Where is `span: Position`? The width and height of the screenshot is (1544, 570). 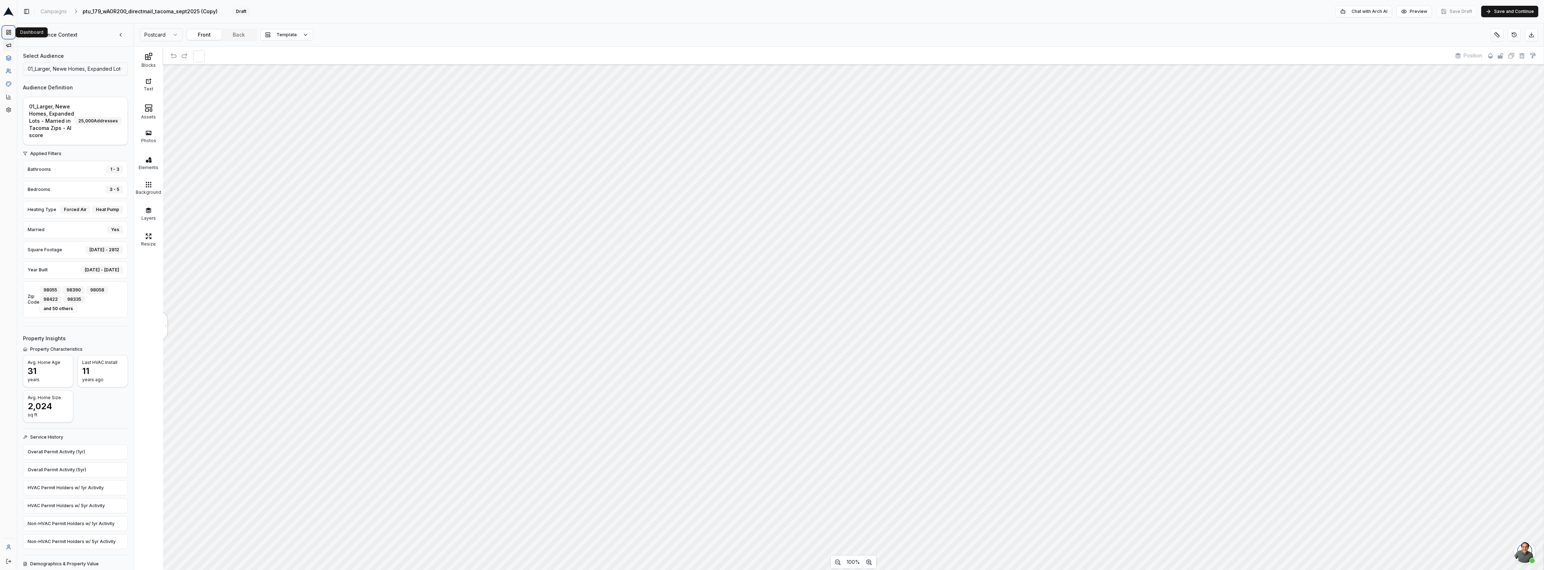 span: Position is located at coordinates (1473, 56).